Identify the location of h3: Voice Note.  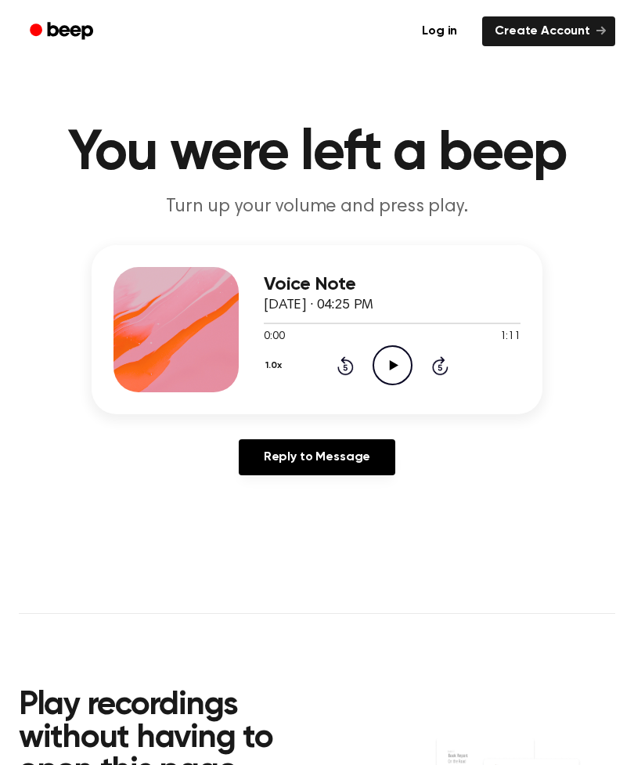
(392, 284).